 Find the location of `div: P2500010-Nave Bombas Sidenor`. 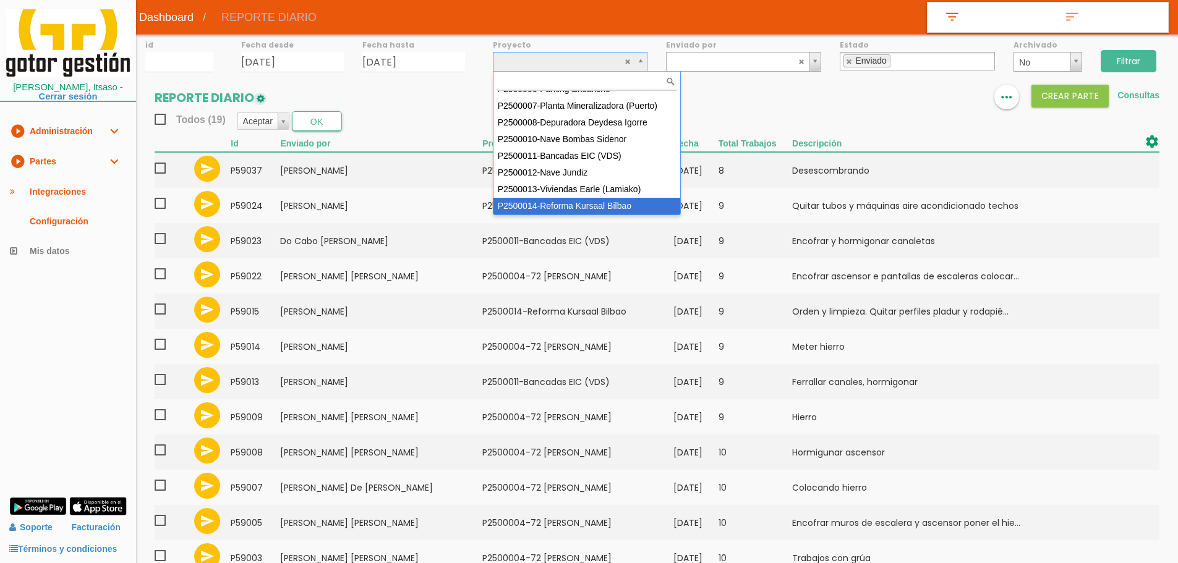

div: P2500010-Nave Bombas Sidenor is located at coordinates (587, 139).